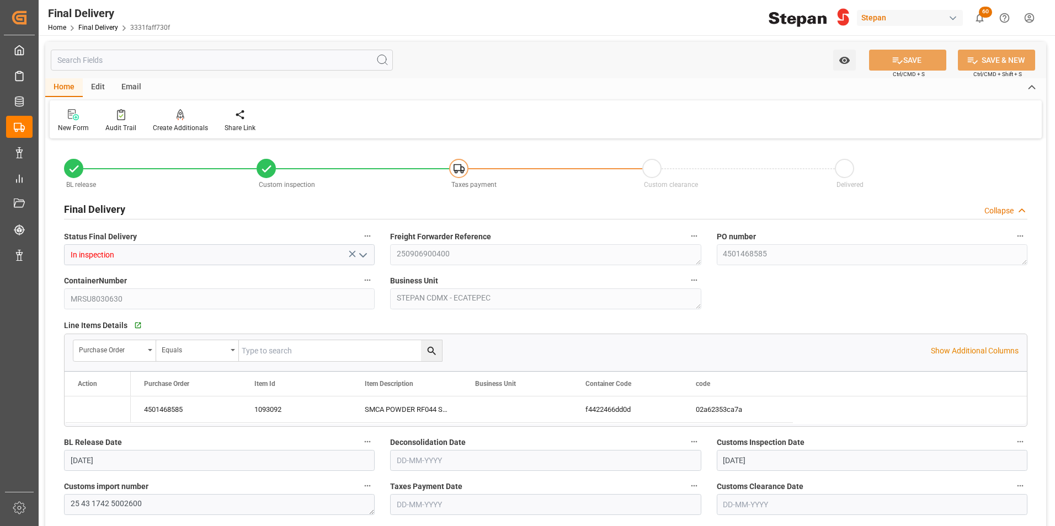 The height and width of the screenshot is (526, 1055). What do you see at coordinates (95, 325) in the screenshot?
I see `span: Line Items Details` at bounding box center [95, 325].